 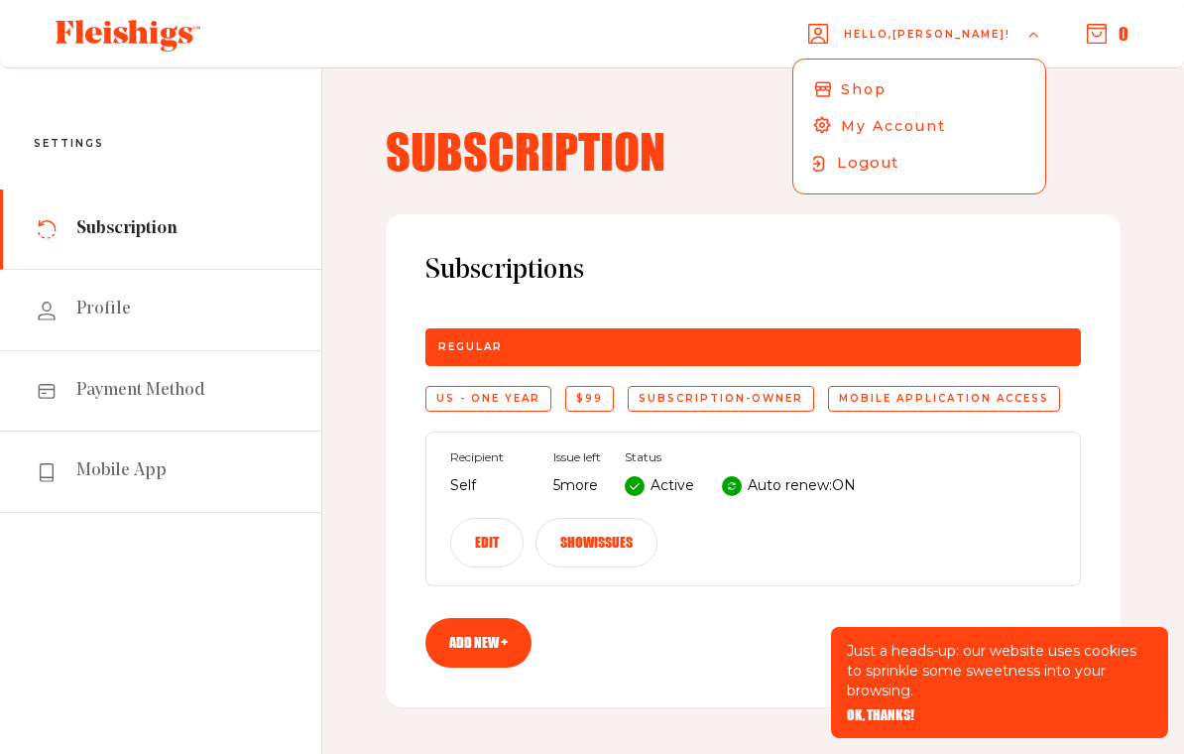 I want to click on span: Issue left, so click(x=577, y=457).